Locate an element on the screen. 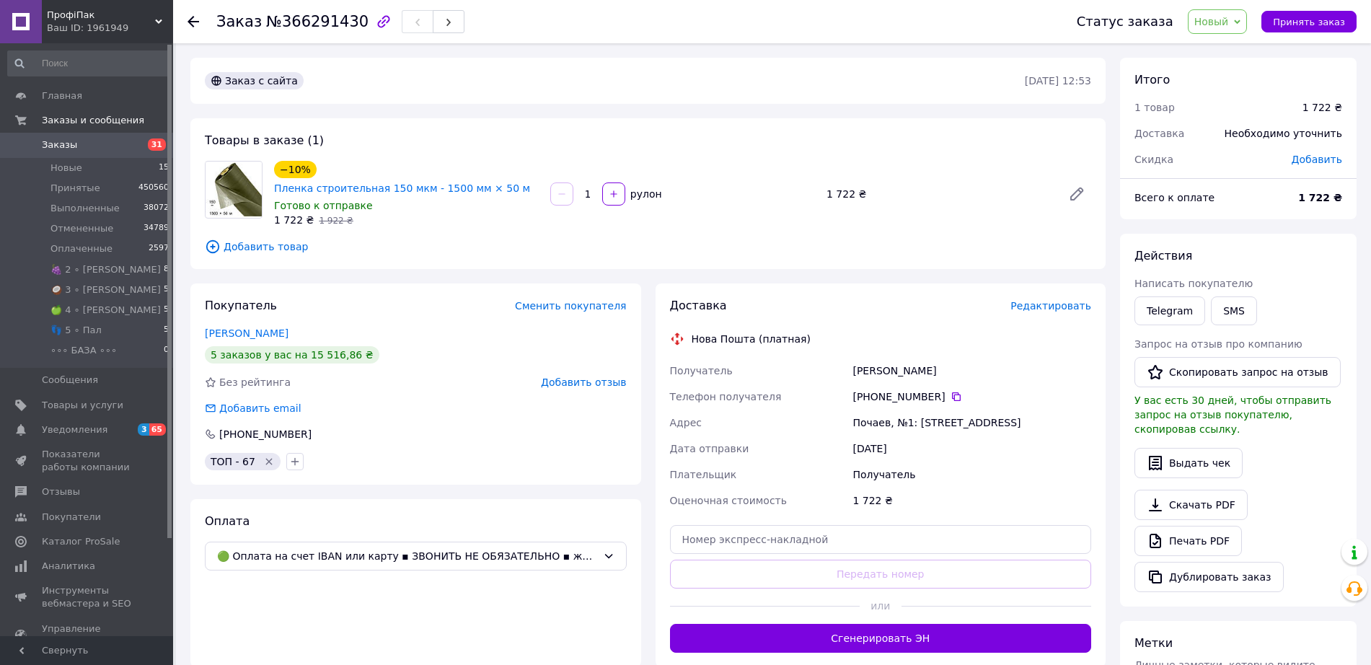  span: ТОП - 67 is located at coordinates (233, 461).